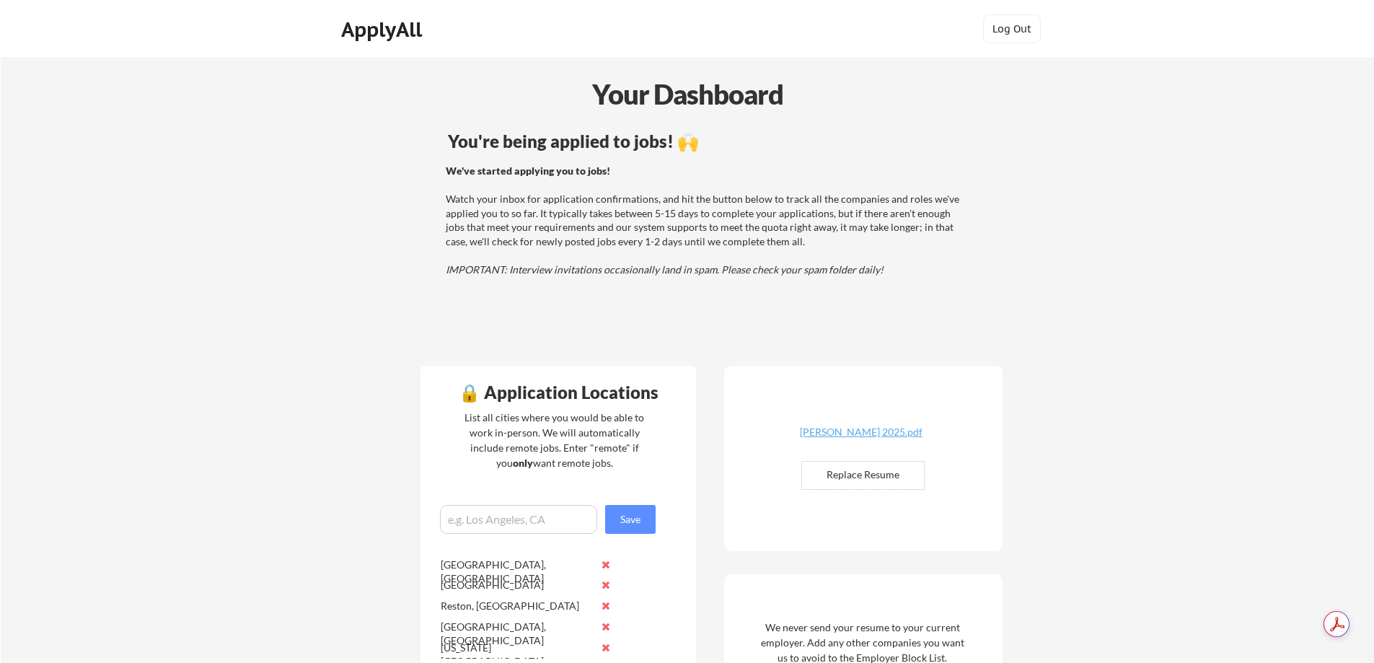 The height and width of the screenshot is (663, 1374). Describe the element at coordinates (519, 519) in the screenshot. I see `input: e.g. Los Angeles, CA` at that location.